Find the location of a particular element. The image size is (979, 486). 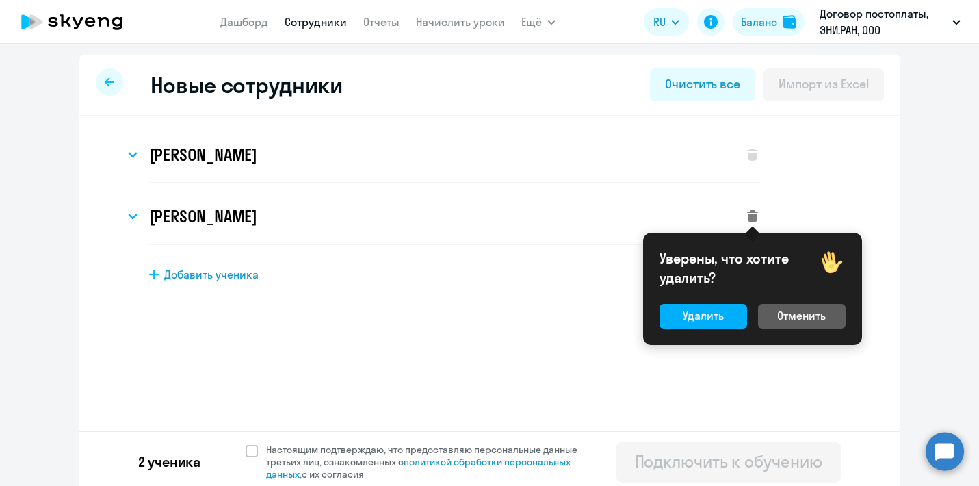

p: Уверены, что хотите удалить? is located at coordinates (739, 268).